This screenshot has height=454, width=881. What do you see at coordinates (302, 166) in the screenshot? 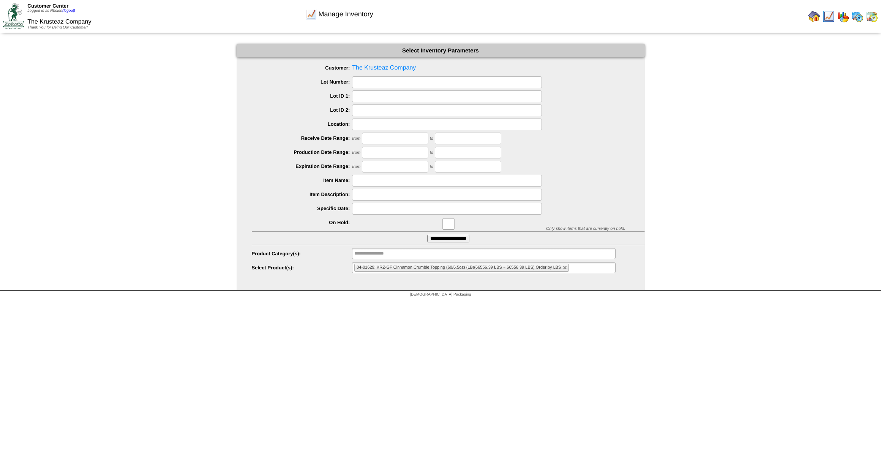
I see `label: Expiration Date Range:` at bounding box center [302, 166].